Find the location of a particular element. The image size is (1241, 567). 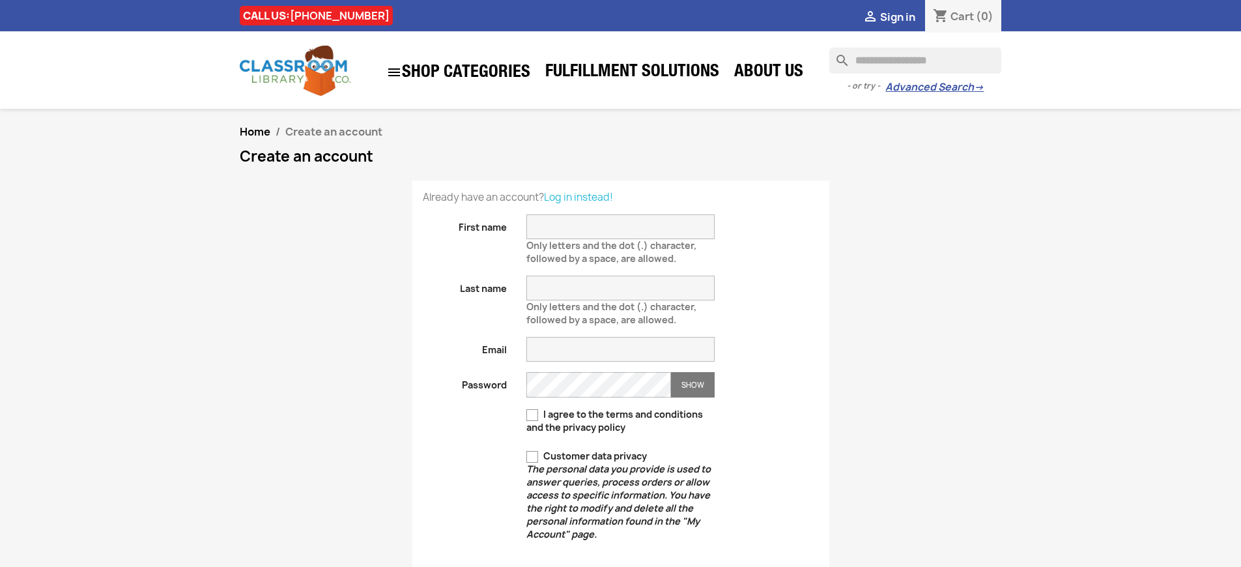

span: Sign in is located at coordinates (897, 17).